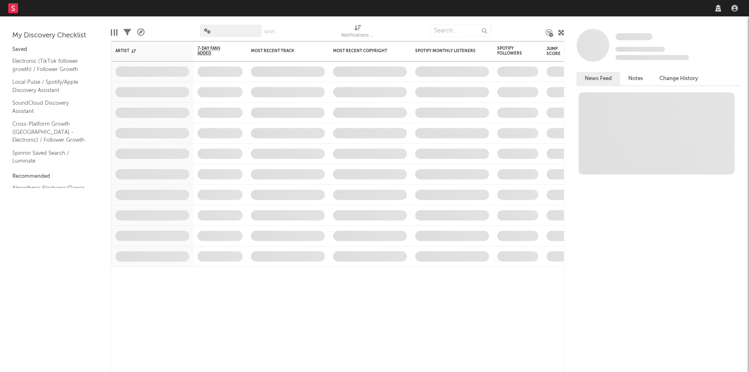 This screenshot has width=749, height=372. Describe the element at coordinates (114, 32) in the screenshot. I see `div: Edit Columns` at that location.